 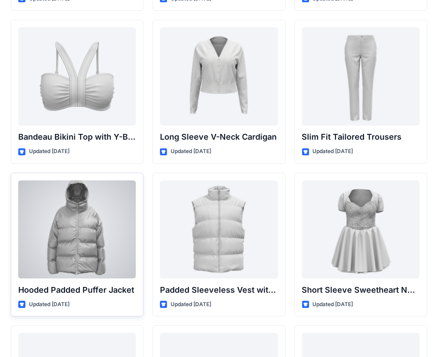 What do you see at coordinates (77, 76) in the screenshot?
I see `a: Bandeau Bikini Top with Y-Back Straps and Stitch Detail` at bounding box center [77, 76].